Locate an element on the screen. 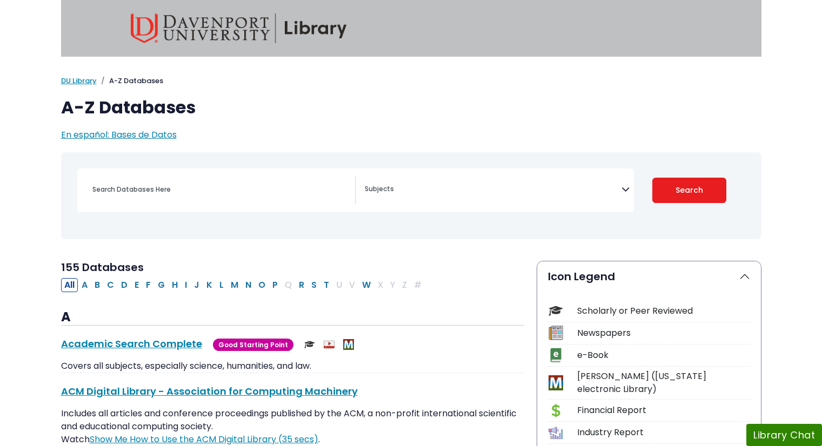 This screenshot has width=822, height=446. img: Icon Scholarly or Peer Reviewed is located at coordinates (556, 311).